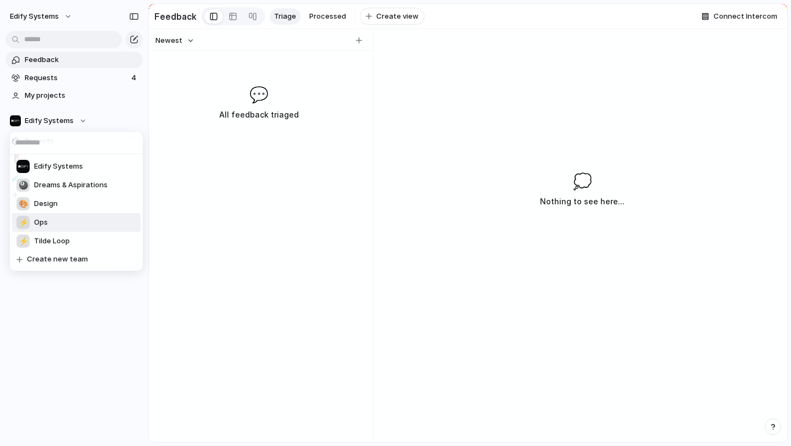 The width and height of the screenshot is (791, 446). Describe the element at coordinates (52, 241) in the screenshot. I see `span: Tilde Loop` at that location.